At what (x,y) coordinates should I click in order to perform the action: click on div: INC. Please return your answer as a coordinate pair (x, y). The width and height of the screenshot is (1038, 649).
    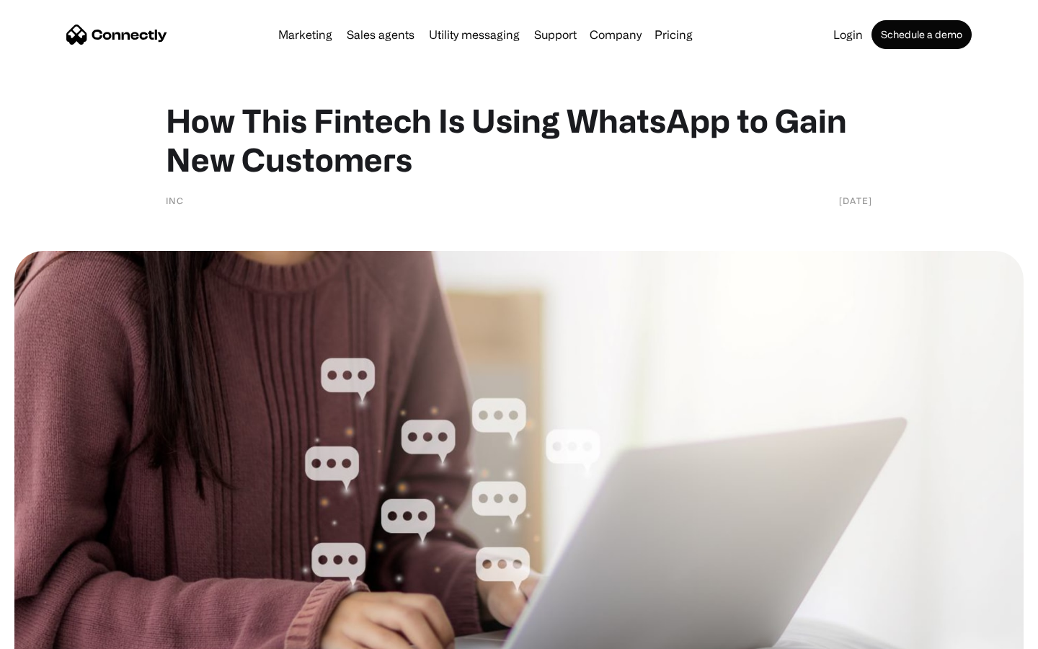
    Looking at the image, I should click on (174, 200).